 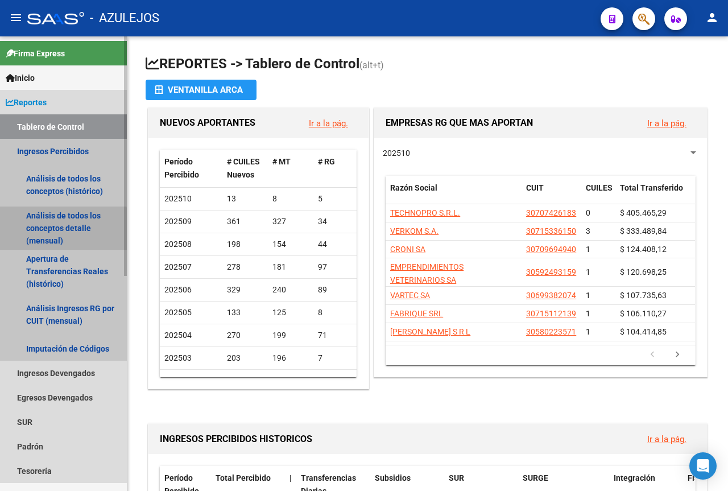 What do you see at coordinates (181, 168) in the screenshot?
I see `span: Período Percibido` at bounding box center [181, 168].